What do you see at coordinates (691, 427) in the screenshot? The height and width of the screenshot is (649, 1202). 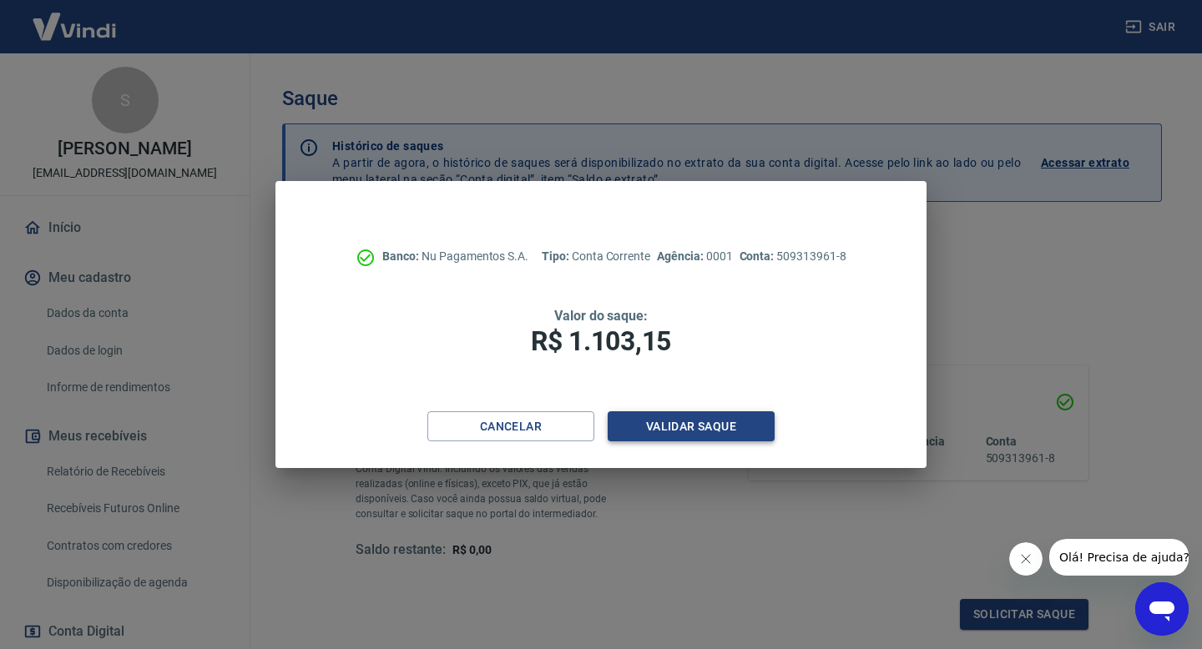 I see `button: Validar saque` at bounding box center [691, 427].